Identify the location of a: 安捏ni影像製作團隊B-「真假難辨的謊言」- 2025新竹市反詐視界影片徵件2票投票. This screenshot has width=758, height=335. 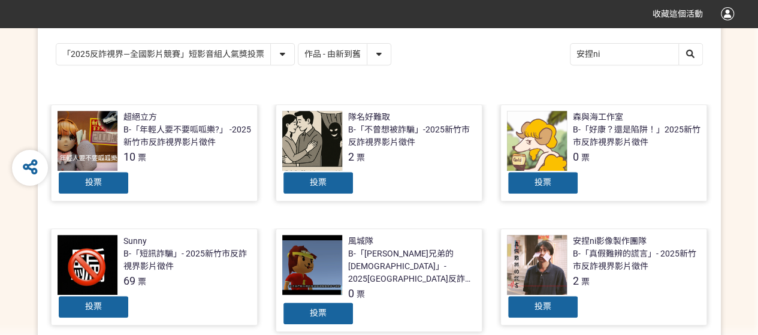
(603, 277).